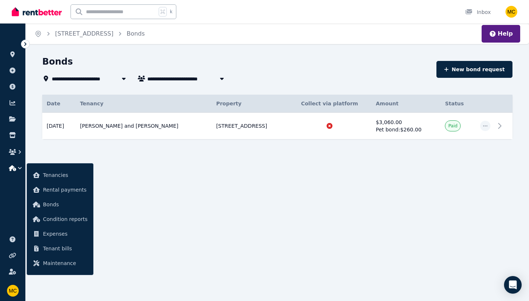 The height and width of the screenshot is (301, 529). Describe the element at coordinates (57, 62) in the screenshot. I see `h1: Bonds` at that location.